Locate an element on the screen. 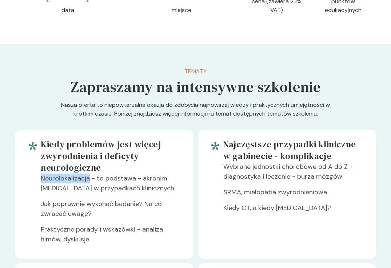 The image size is (391, 268). p: Tematy is located at coordinates (196, 71).